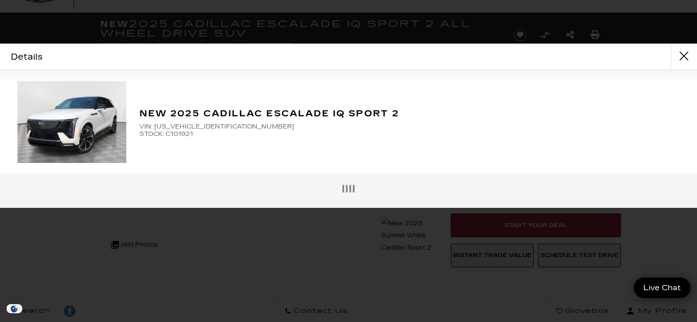  What do you see at coordinates (663, 288) in the screenshot?
I see `a: Live Chat` at bounding box center [663, 288].